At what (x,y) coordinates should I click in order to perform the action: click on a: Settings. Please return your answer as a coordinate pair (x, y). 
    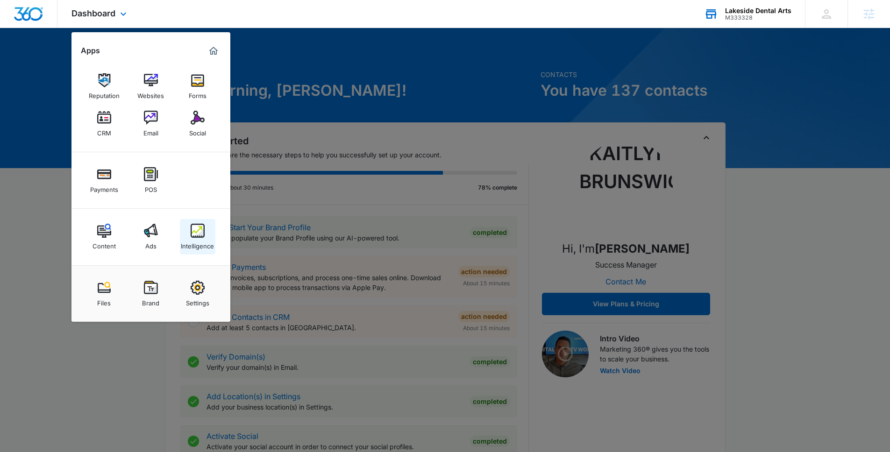
    Looking at the image, I should click on (198, 294).